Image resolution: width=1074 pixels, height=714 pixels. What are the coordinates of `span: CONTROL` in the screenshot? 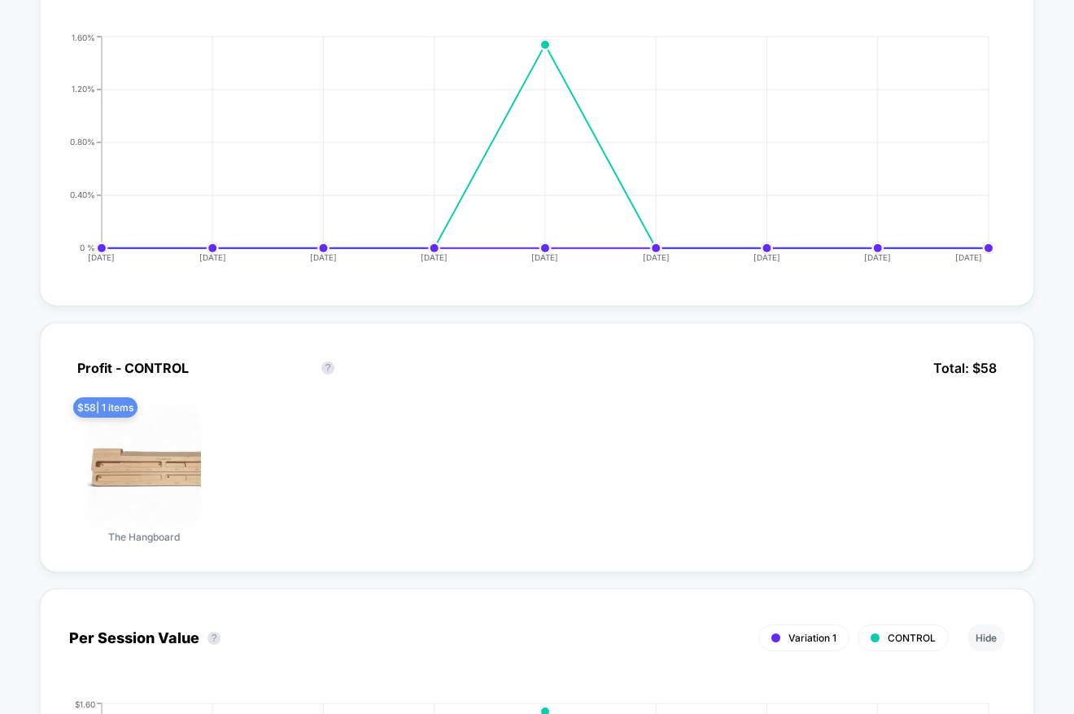 It's located at (912, 637).